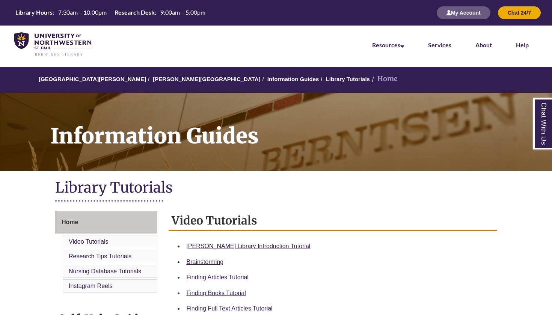 This screenshot has width=552, height=315. I want to click on a: My Account, so click(464, 12).